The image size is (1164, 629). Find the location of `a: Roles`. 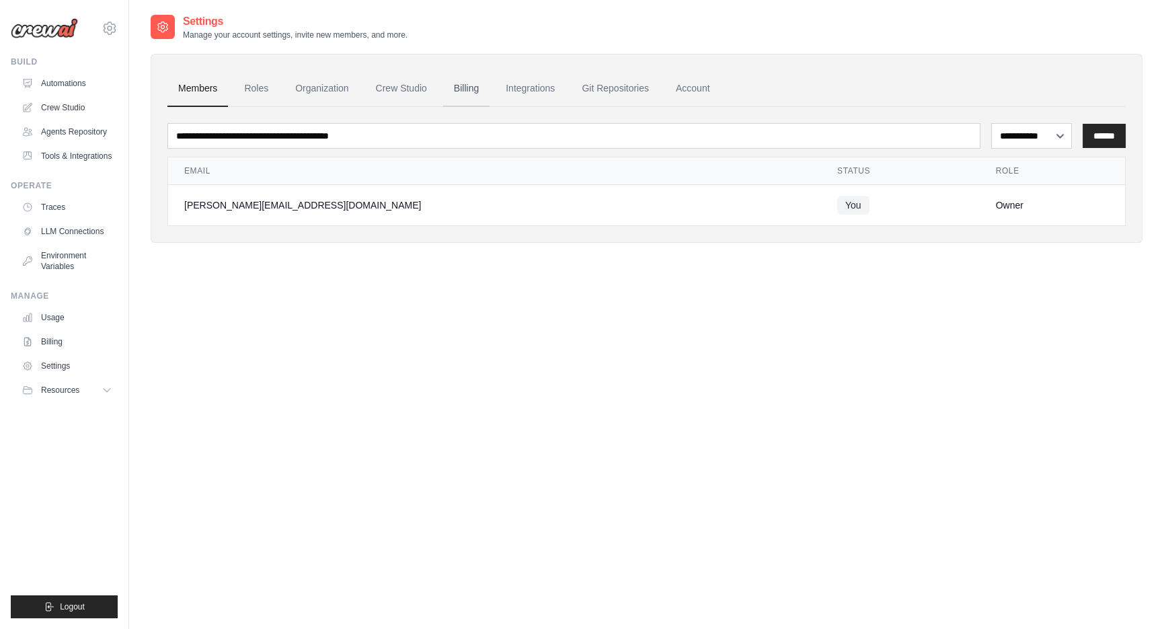

a: Roles is located at coordinates (256, 89).